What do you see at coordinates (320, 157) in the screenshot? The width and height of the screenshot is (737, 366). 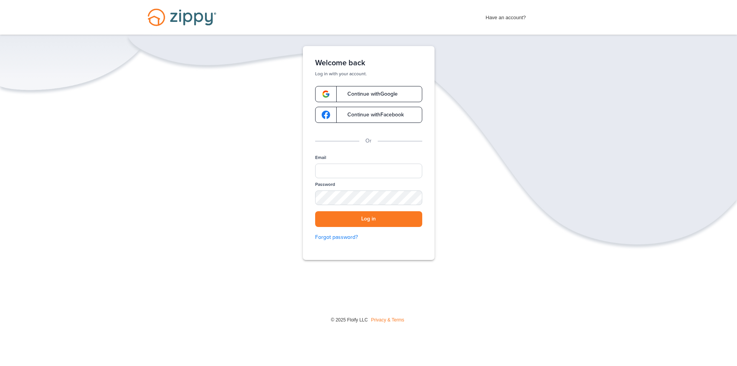 I see `label: Email` at bounding box center [320, 157].